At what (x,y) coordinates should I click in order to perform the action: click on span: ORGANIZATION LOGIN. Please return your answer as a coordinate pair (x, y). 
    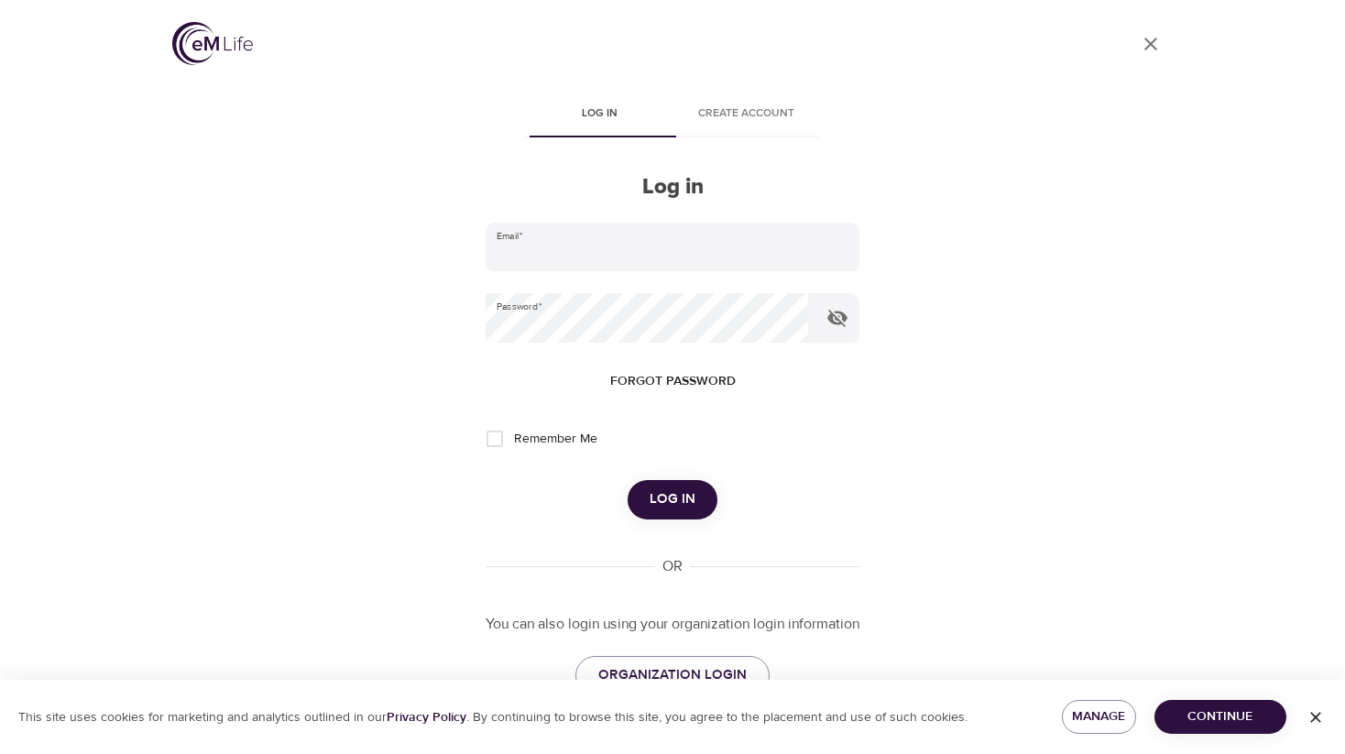
    Looking at the image, I should click on (672, 675).